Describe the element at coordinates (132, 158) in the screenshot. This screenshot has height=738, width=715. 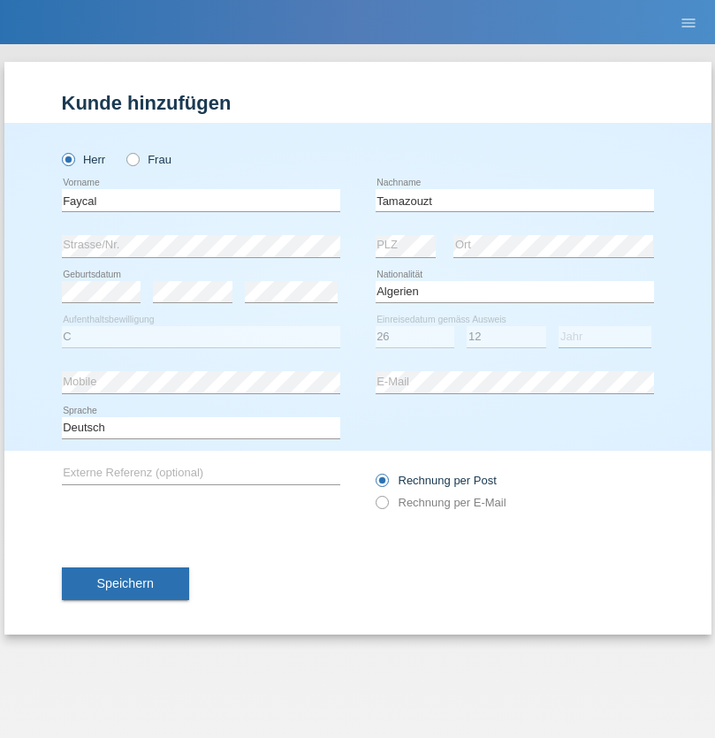
I see `input: Frau` at that location.